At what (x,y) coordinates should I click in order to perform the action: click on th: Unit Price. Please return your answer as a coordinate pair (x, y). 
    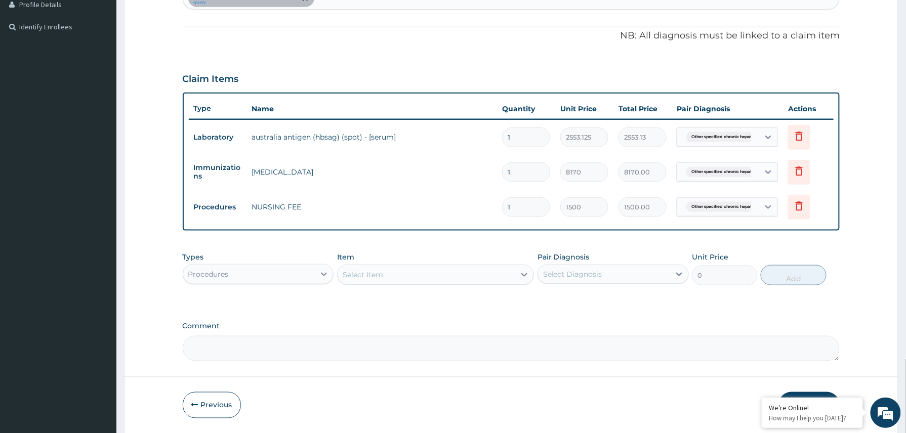
    Looking at the image, I should click on (584, 109).